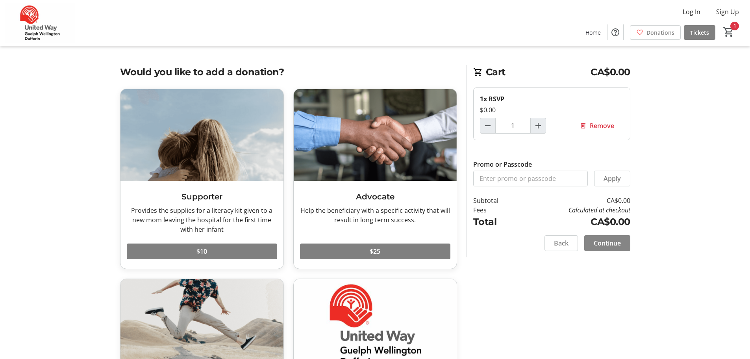 This screenshot has height=359, width=750. Describe the element at coordinates (289, 72) in the screenshot. I see `h2: Would you like to add a donation?` at that location.